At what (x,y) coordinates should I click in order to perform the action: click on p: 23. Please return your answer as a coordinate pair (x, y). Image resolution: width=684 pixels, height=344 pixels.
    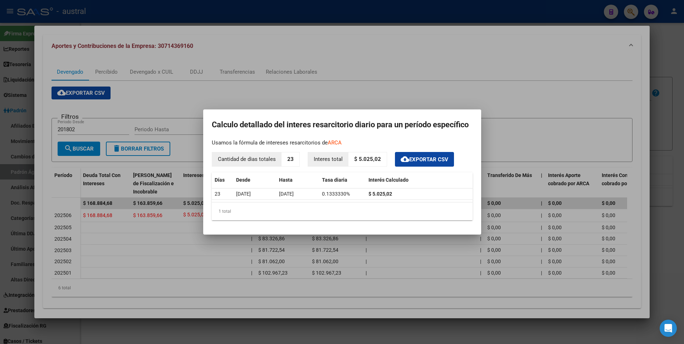
    Looking at the image, I should click on (290, 159).